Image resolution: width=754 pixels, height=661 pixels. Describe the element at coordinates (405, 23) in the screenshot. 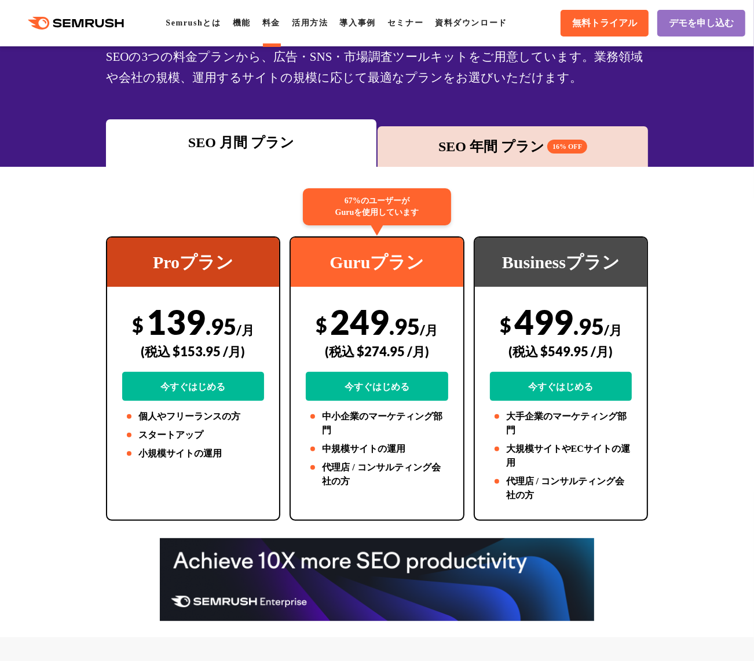

I see `a: セミナー` at that location.